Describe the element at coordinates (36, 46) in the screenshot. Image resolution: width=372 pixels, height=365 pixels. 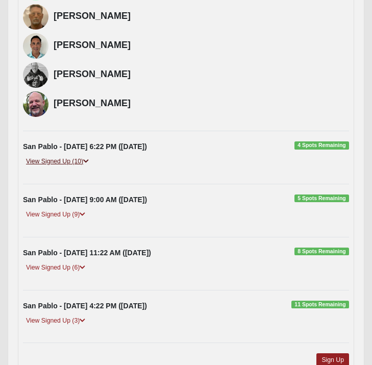
I see `img: Russell Park` at that location.